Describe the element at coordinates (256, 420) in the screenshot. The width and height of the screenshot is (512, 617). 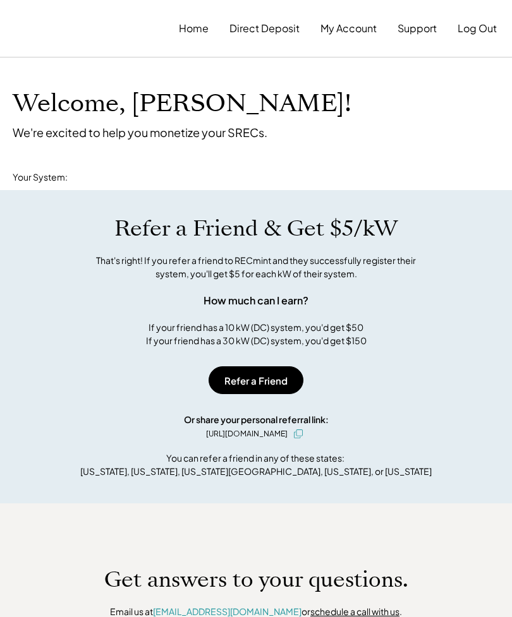
I see `div: Or share your personal referral link:` at that location.